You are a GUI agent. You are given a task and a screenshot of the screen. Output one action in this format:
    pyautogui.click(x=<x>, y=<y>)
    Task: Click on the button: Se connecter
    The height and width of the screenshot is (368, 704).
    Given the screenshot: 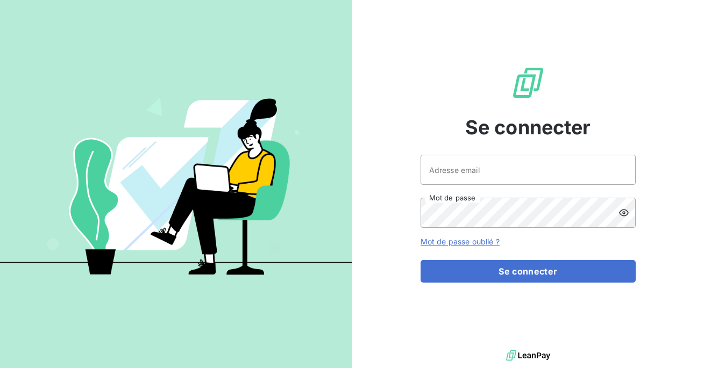 What is the action you would take?
    pyautogui.click(x=528, y=271)
    